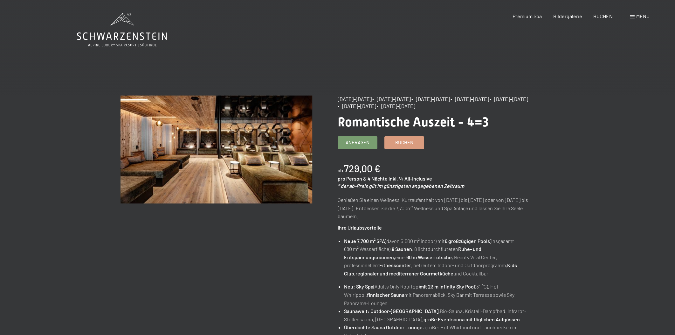  Describe the element at coordinates (468, 240) in the screenshot. I see `strong: 6 großzügigen Pools` at that location.